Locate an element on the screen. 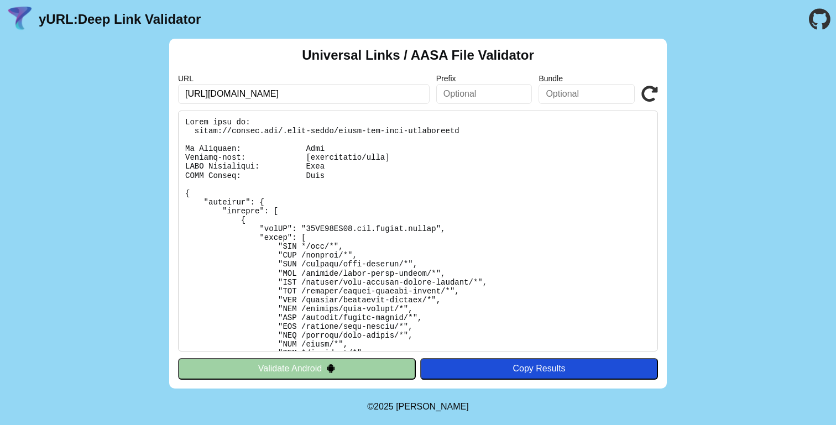  label: Prefix is located at coordinates (485, 79).